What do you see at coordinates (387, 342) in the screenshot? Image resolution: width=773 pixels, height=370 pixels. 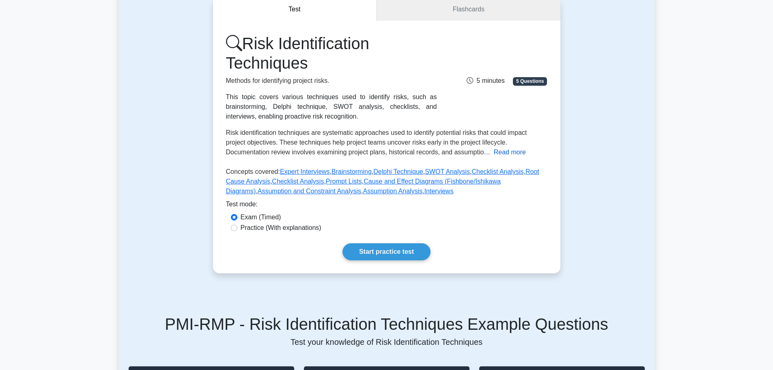 I see `p: Test your knowledge of Risk Identification Techniques` at bounding box center [387, 342].